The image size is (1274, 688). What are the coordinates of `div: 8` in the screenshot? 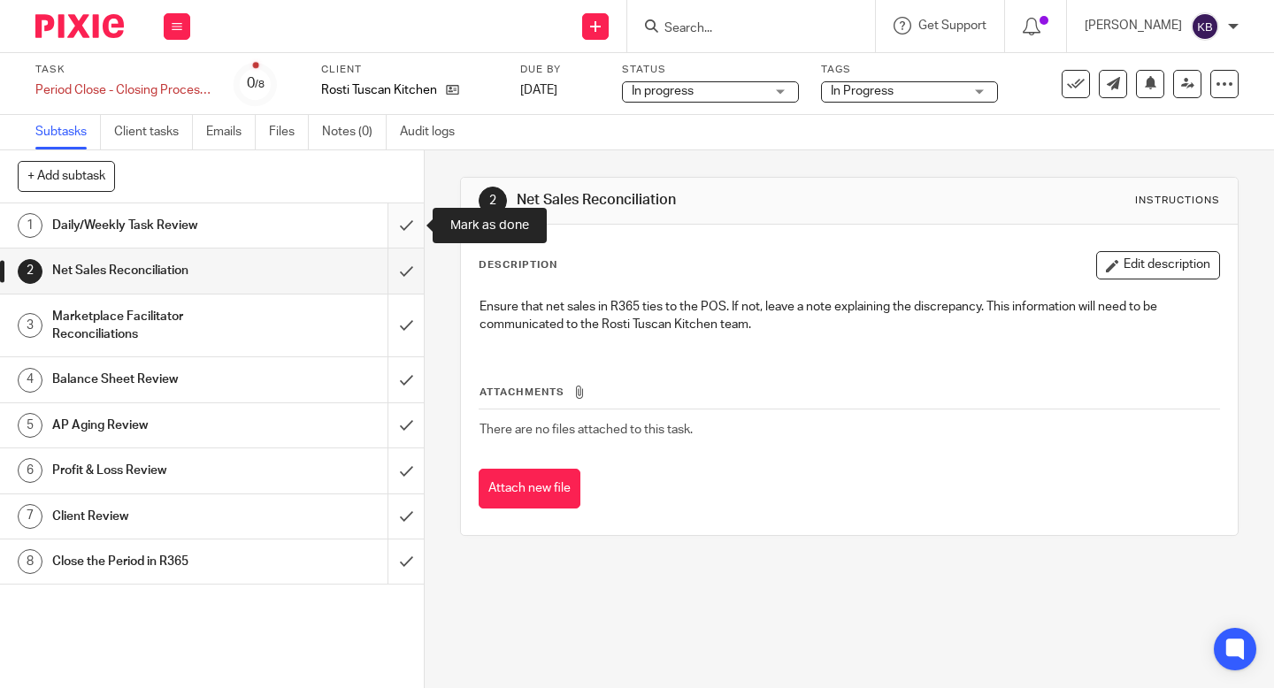 It's located at (30, 562).